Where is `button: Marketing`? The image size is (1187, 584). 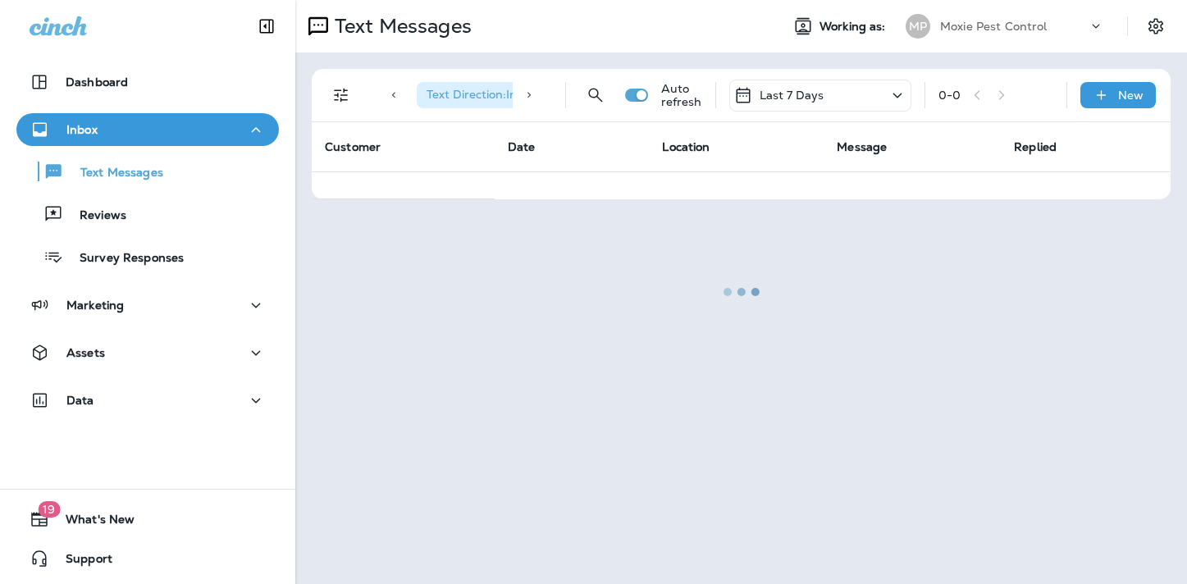 button: Marketing is located at coordinates (148, 305).